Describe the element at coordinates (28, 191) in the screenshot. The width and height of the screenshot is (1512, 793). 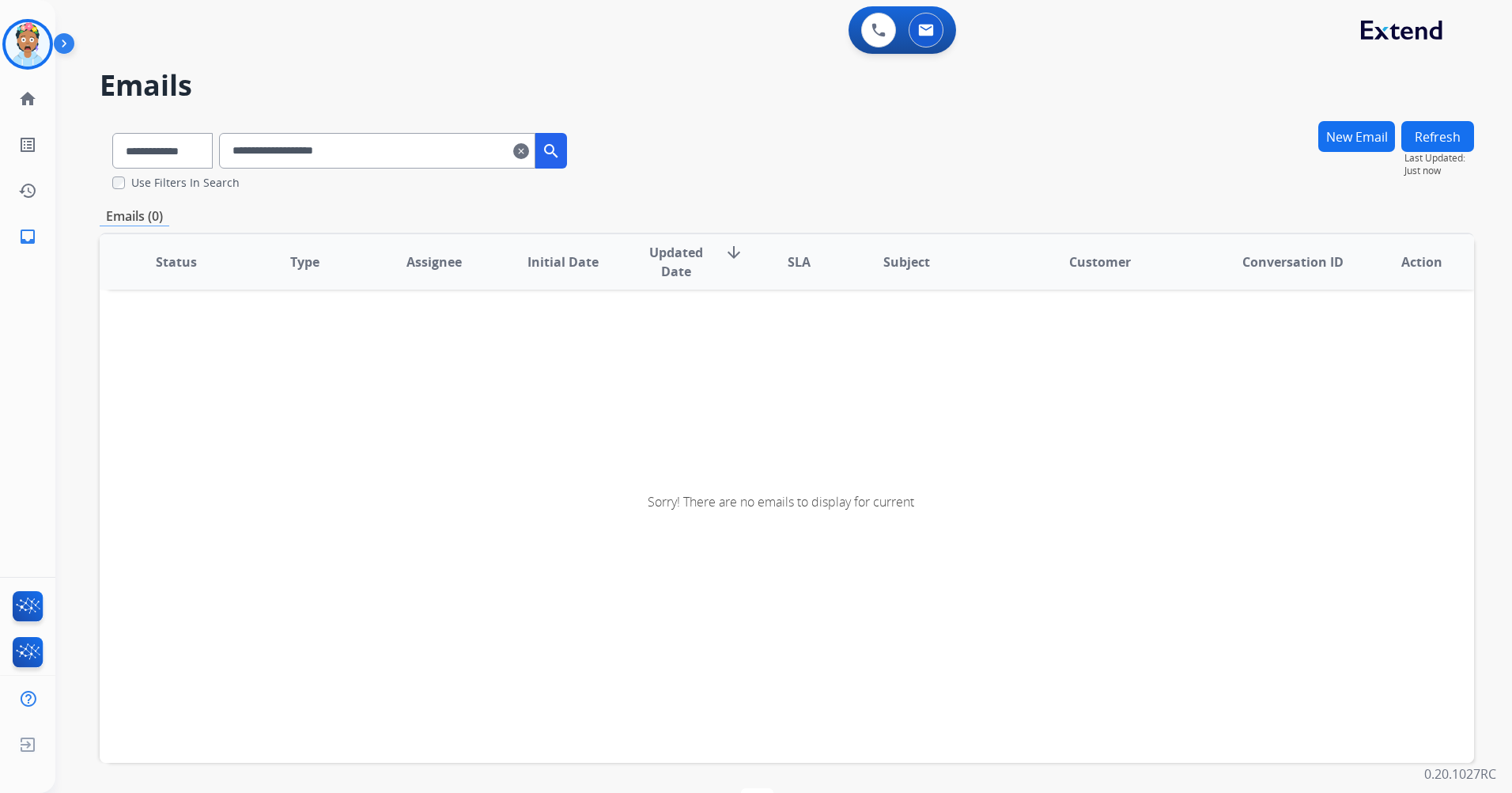
I see `mat-icon: history` at that location.